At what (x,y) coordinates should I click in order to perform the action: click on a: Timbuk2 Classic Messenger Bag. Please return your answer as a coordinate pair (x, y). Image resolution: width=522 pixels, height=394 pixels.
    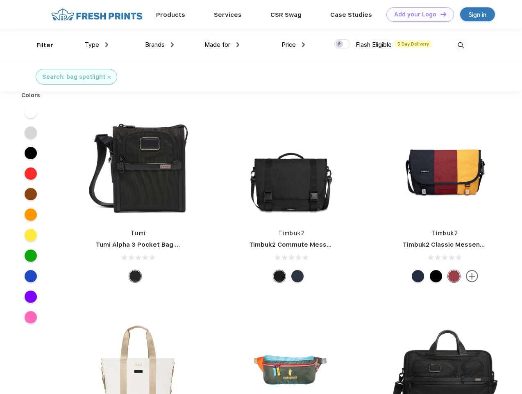
    Looking at the image, I should click on (454, 244).